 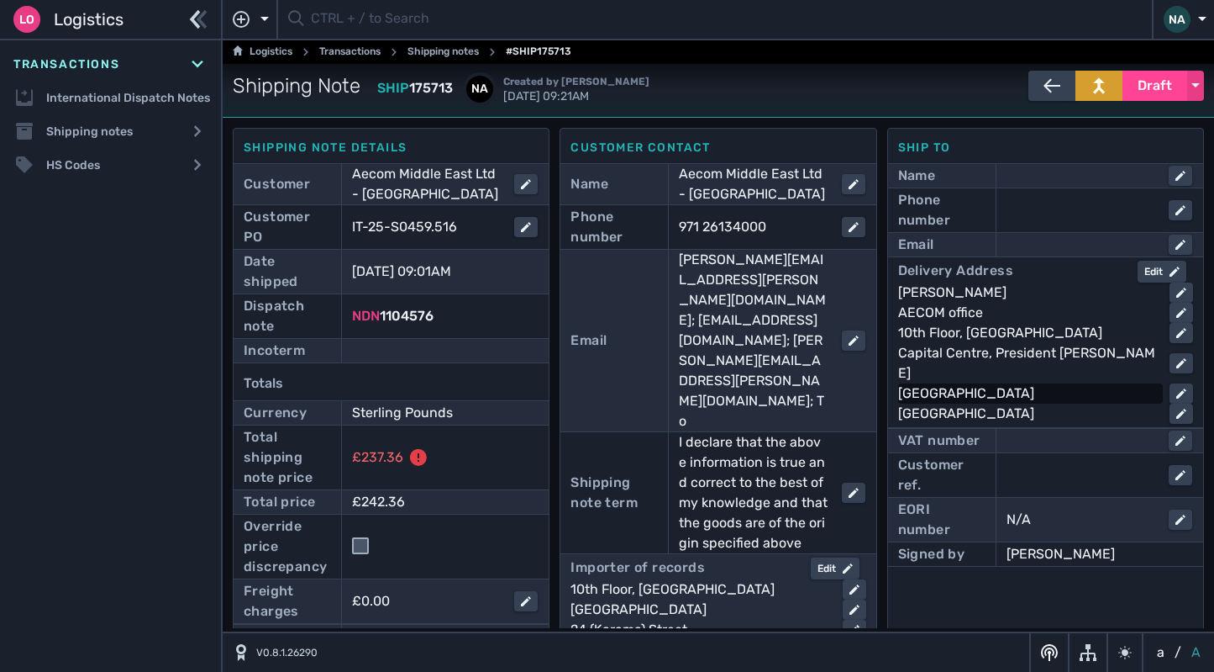 I want to click on div: IT-25-S0459.516, so click(x=426, y=227).